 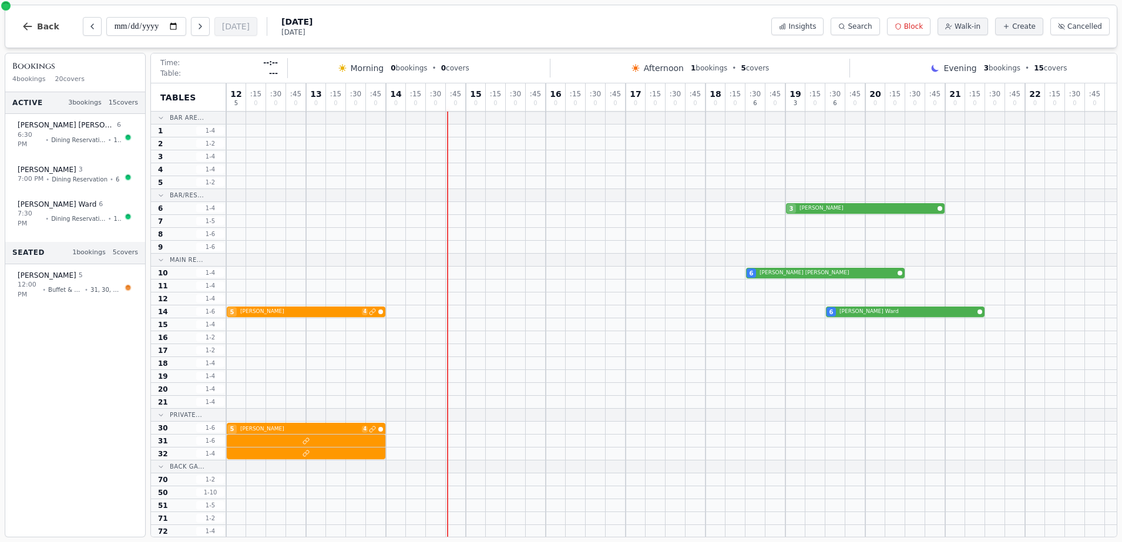 I want to click on span: Insights, so click(x=802, y=26).